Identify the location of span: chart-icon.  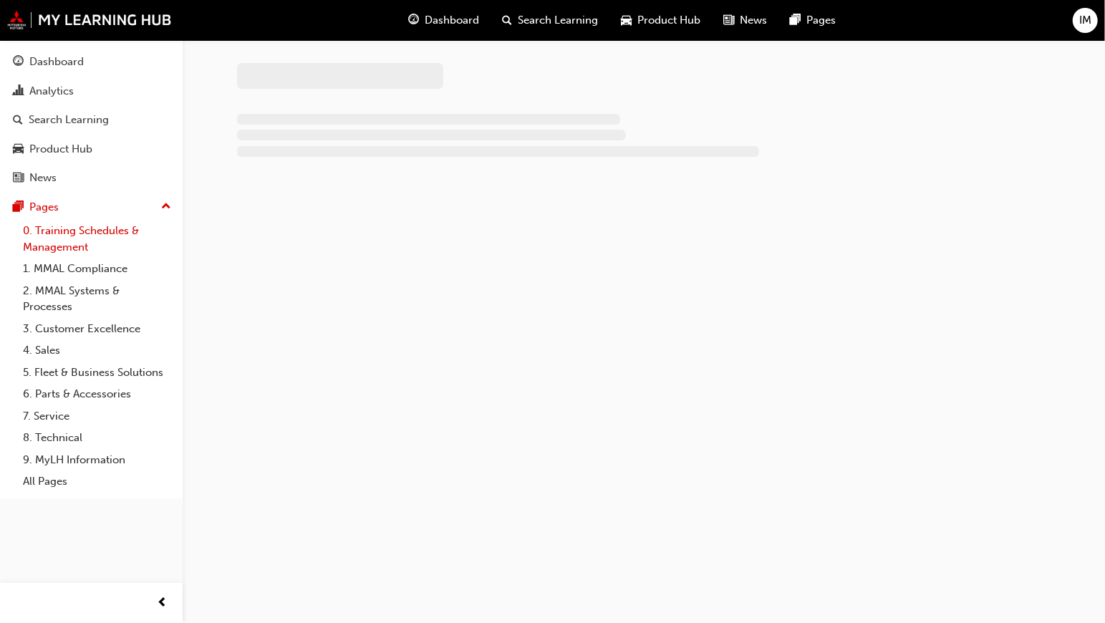
(18, 92).